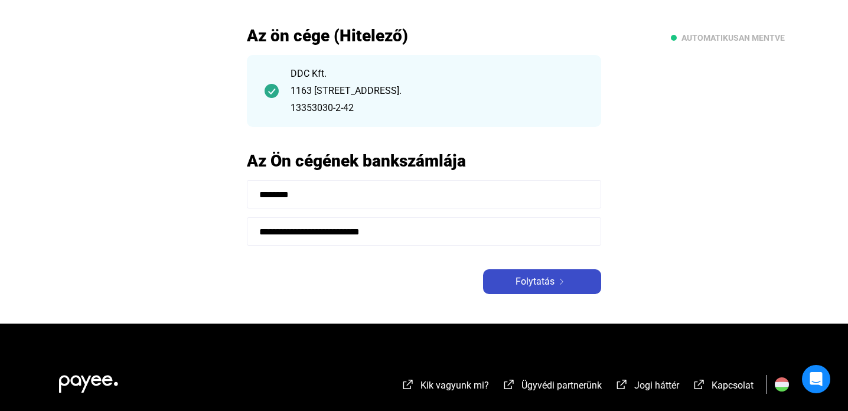  What do you see at coordinates (437, 108) in the screenshot?
I see `div: 13353030-2-42` at bounding box center [437, 108].